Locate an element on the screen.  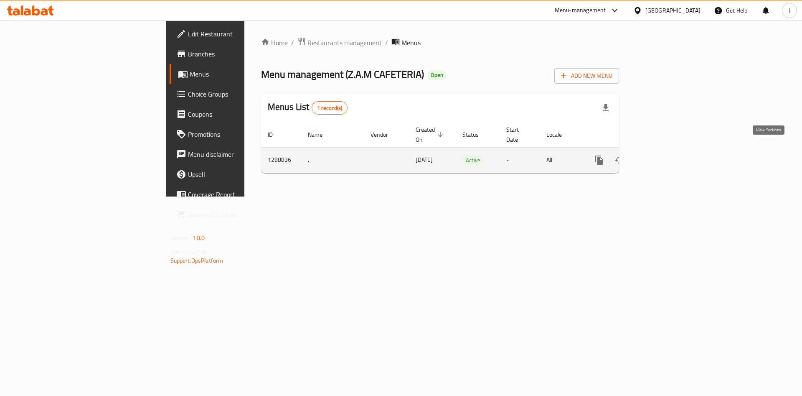
th: Actions is located at coordinates (630, 135).